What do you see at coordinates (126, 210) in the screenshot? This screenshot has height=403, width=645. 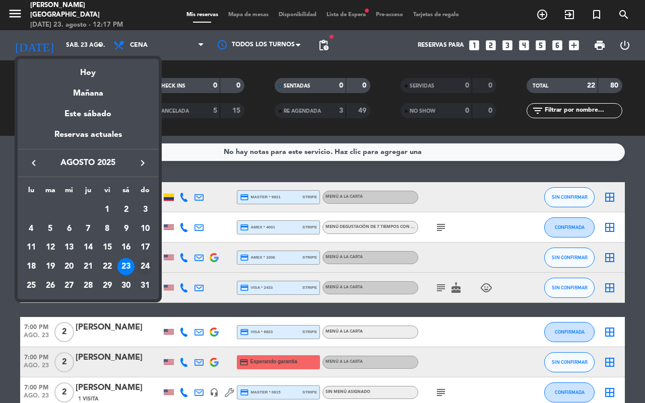 I see `td: 2 de agosto de 2025` at bounding box center [126, 210].